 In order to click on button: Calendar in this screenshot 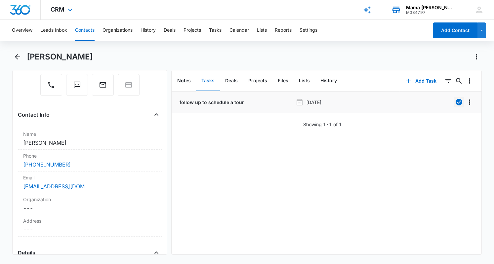, I will do `click(239, 30)`.